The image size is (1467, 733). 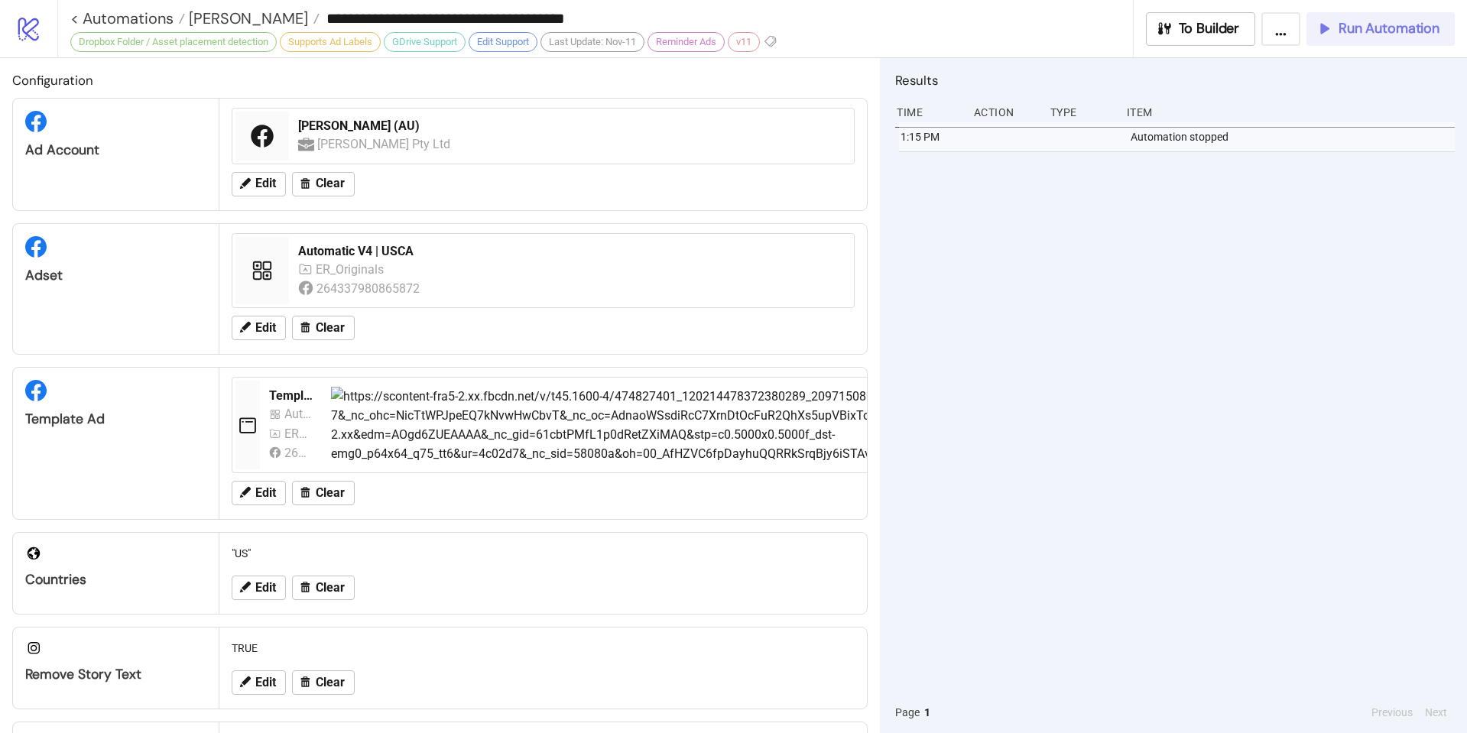 What do you see at coordinates (842, 425) in the screenshot?
I see `img: https://scontent-fra5-2.xx.fbcdn.net/v/t45.1600-4/474827401_120214478372380289_209715080885749866...` at bounding box center [842, 425].